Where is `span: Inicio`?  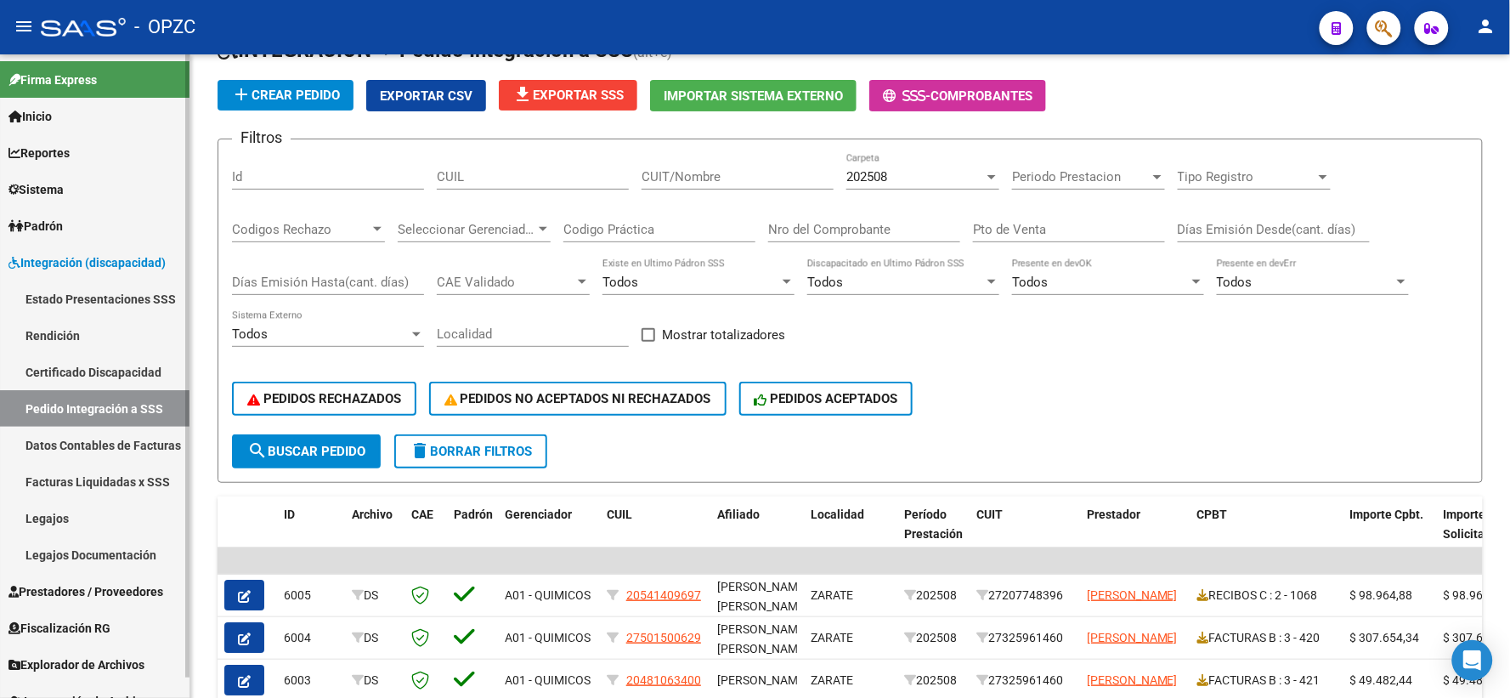
span: Inicio is located at coordinates (30, 116).